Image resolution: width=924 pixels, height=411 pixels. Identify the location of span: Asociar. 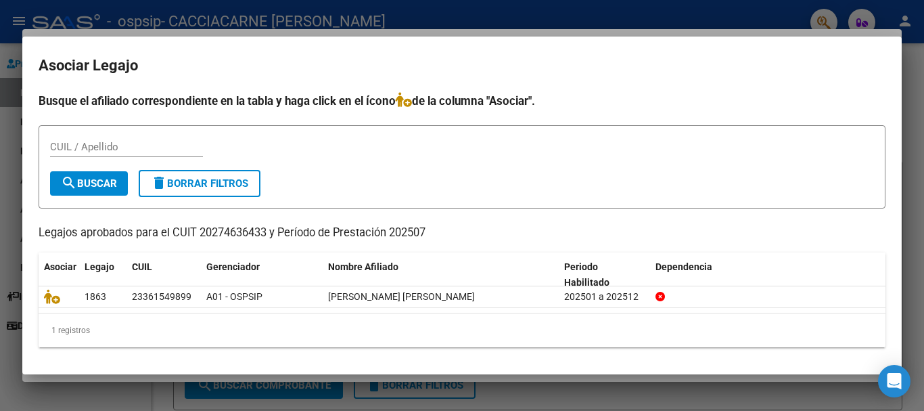
(60, 266).